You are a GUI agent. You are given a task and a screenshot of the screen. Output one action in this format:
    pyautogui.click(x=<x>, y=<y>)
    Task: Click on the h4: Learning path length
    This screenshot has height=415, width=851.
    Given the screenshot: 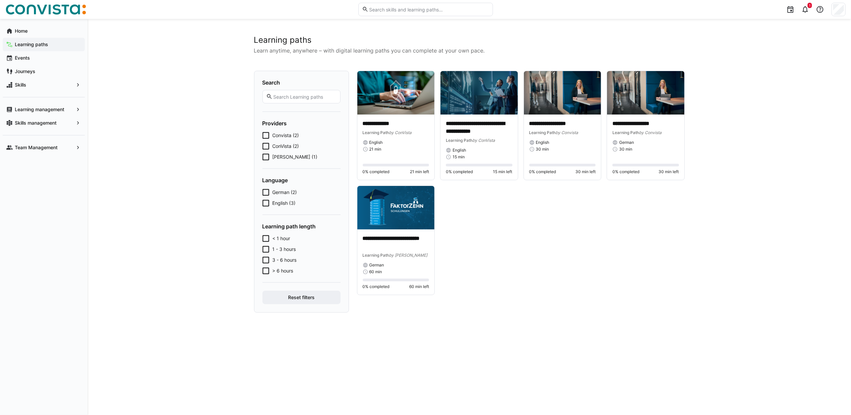 What is the action you would take?
    pyautogui.click(x=301, y=226)
    